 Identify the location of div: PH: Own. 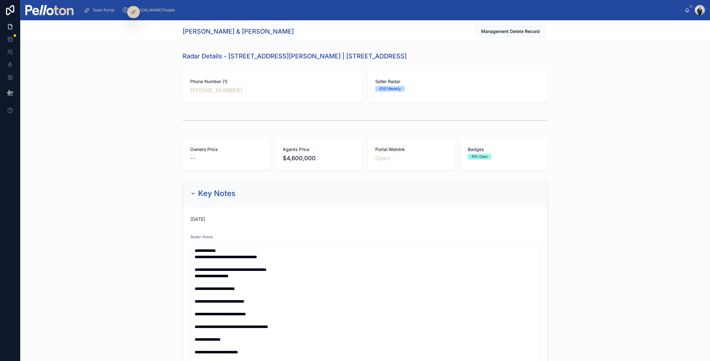
(480, 157).